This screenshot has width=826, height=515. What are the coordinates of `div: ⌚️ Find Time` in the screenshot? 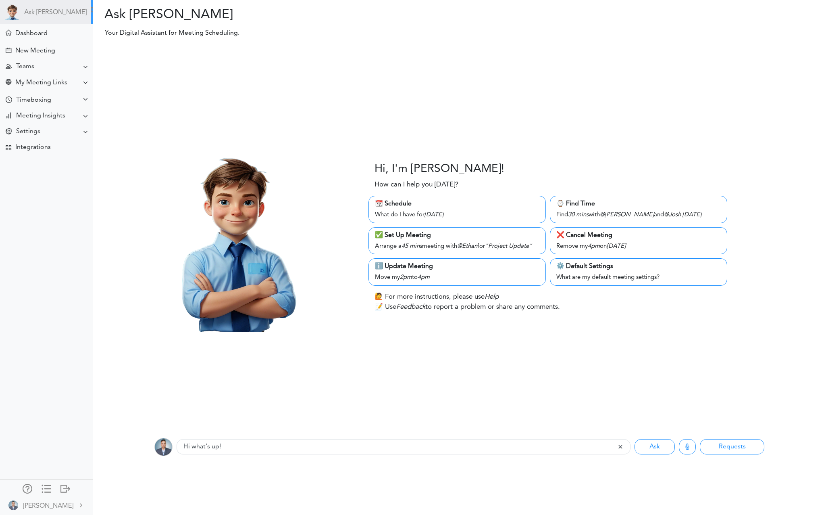 It's located at (639, 204).